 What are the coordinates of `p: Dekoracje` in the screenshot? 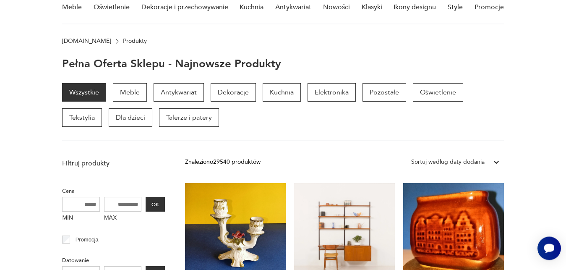 It's located at (233, 92).